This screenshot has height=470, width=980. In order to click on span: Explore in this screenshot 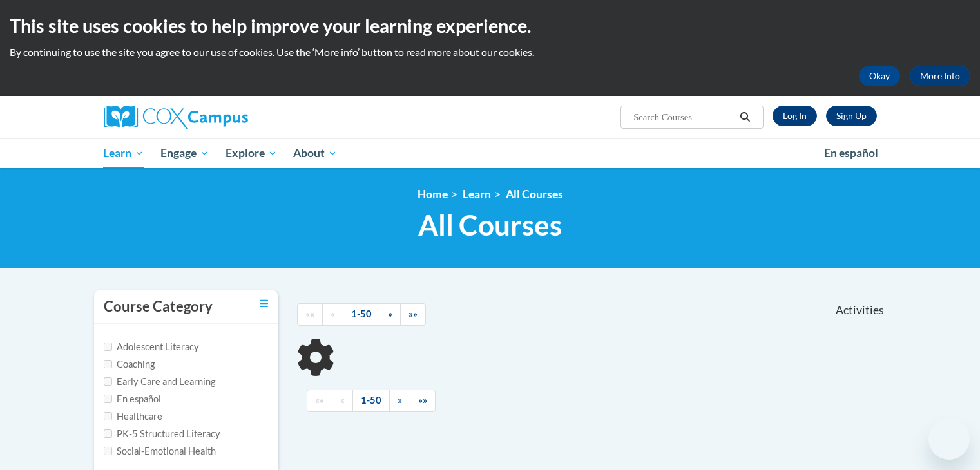, I will do `click(251, 153)`.